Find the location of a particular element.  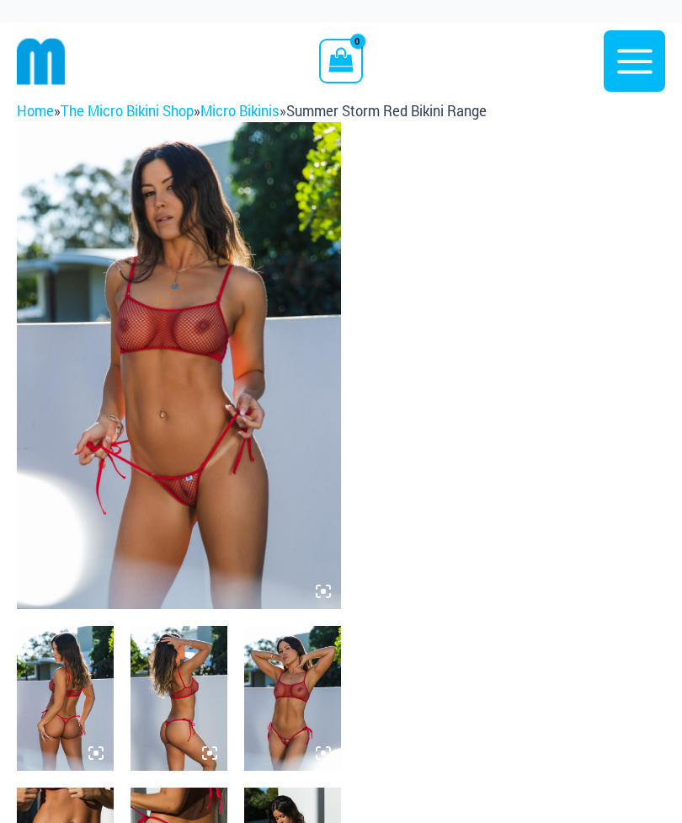

img: cropped mm emblem is located at coordinates (41, 61).